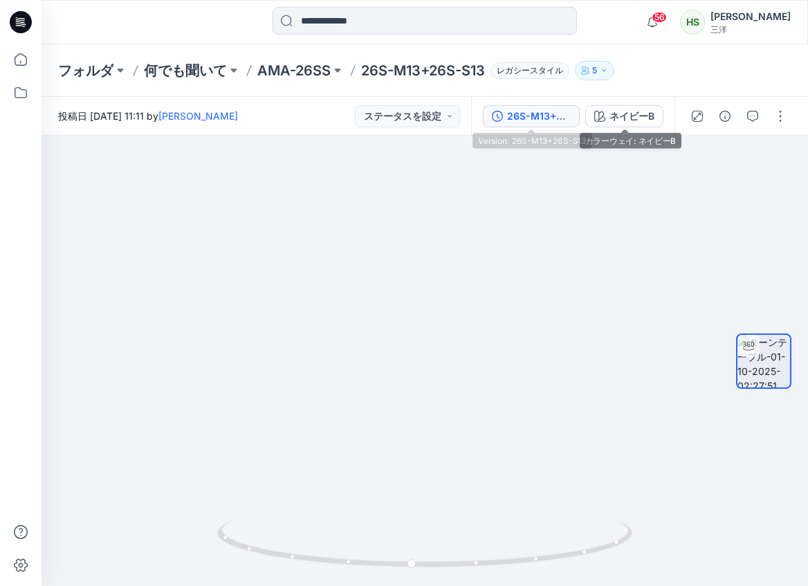 The height and width of the screenshot is (586, 808). I want to click on button: 26S-M13+26S-S13, so click(531, 116).